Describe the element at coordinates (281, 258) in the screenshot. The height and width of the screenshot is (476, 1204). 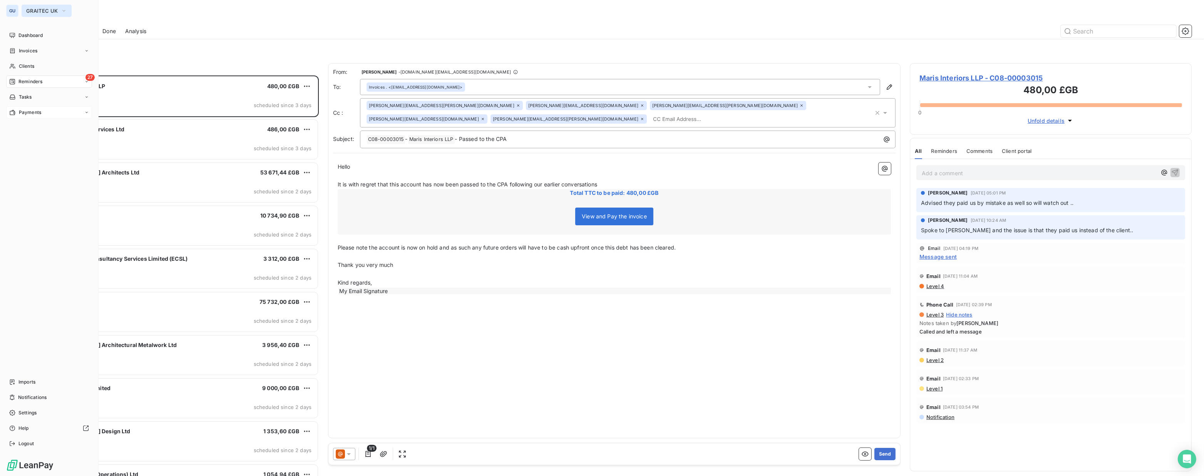
I see `span: 3 312,00 £GB` at that location.